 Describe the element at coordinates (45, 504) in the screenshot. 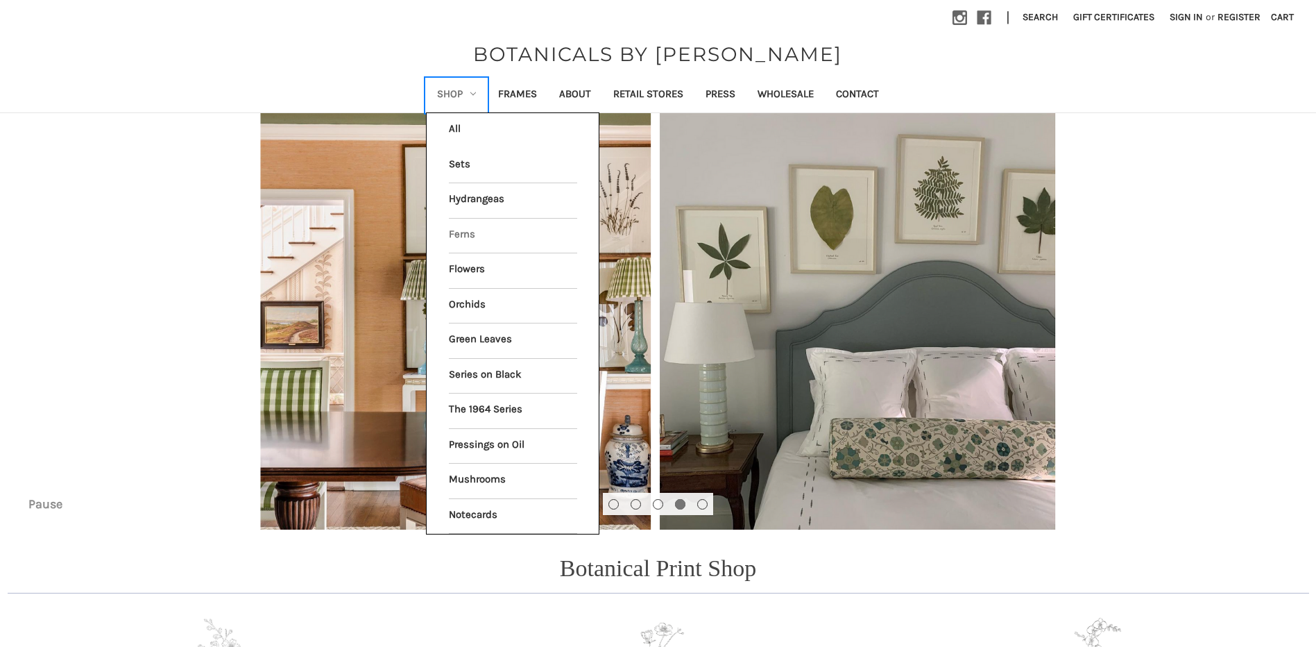

I see `button: Pause carousel` at that location.